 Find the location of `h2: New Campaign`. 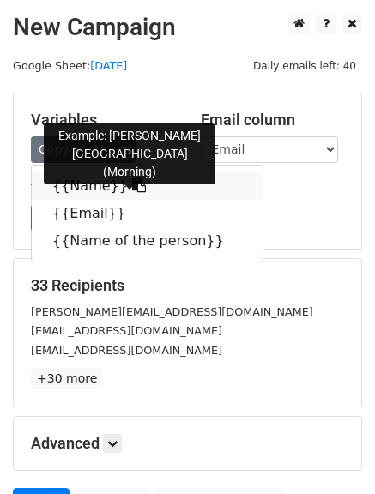

h2: New Campaign is located at coordinates (187, 27).